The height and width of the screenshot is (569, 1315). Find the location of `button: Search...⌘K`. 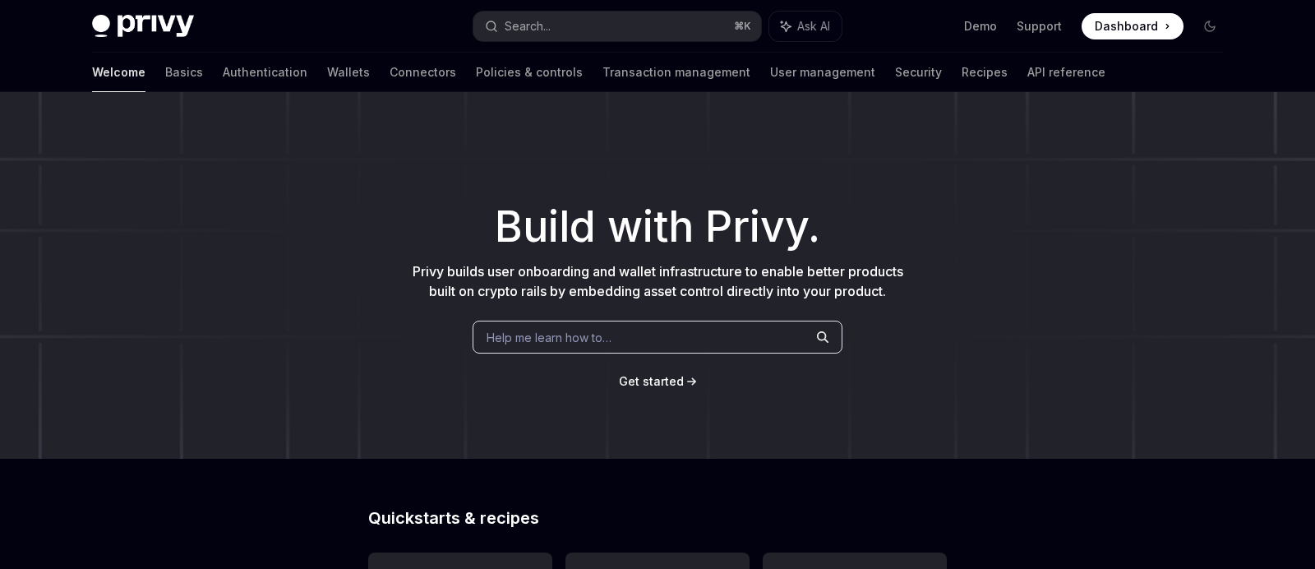

button: Search...⌘K is located at coordinates (617, 26).